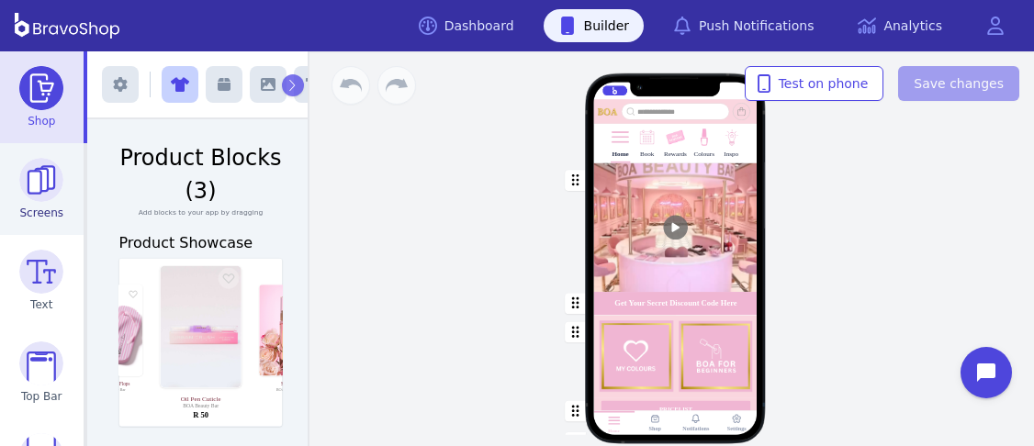  What do you see at coordinates (814, 84) in the screenshot?
I see `button: Test on phone` at bounding box center [814, 84].